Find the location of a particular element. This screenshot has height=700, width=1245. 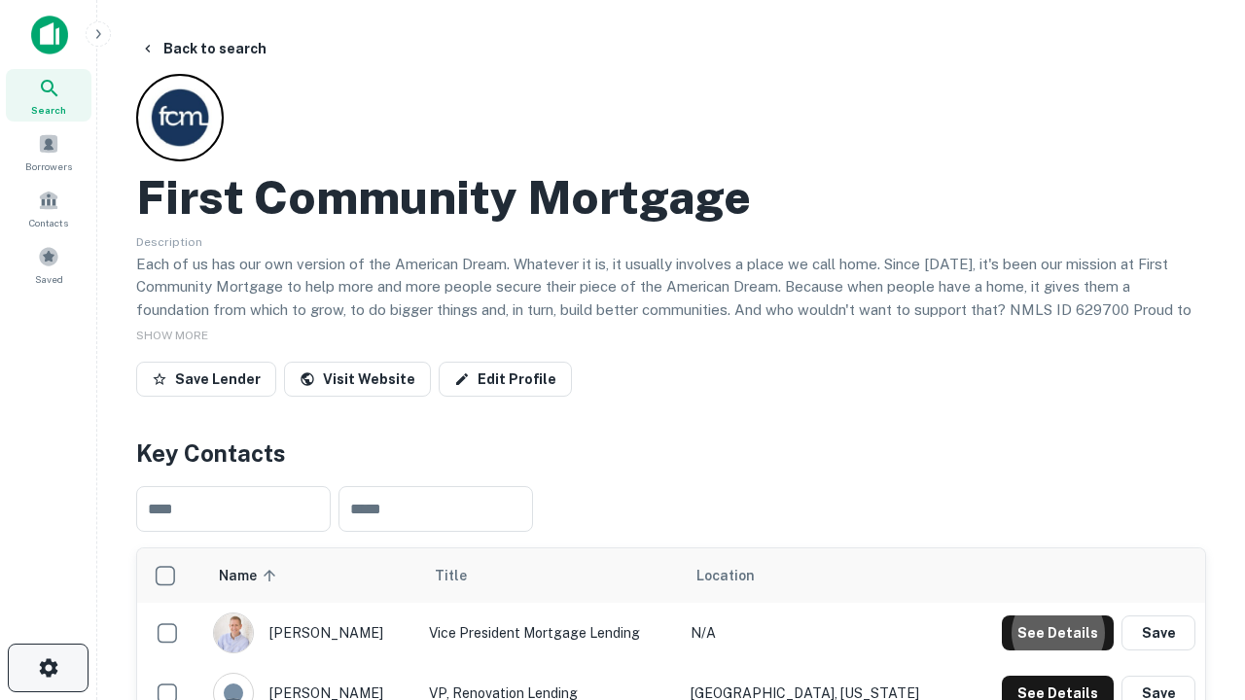

span: Description is located at coordinates (169, 242).